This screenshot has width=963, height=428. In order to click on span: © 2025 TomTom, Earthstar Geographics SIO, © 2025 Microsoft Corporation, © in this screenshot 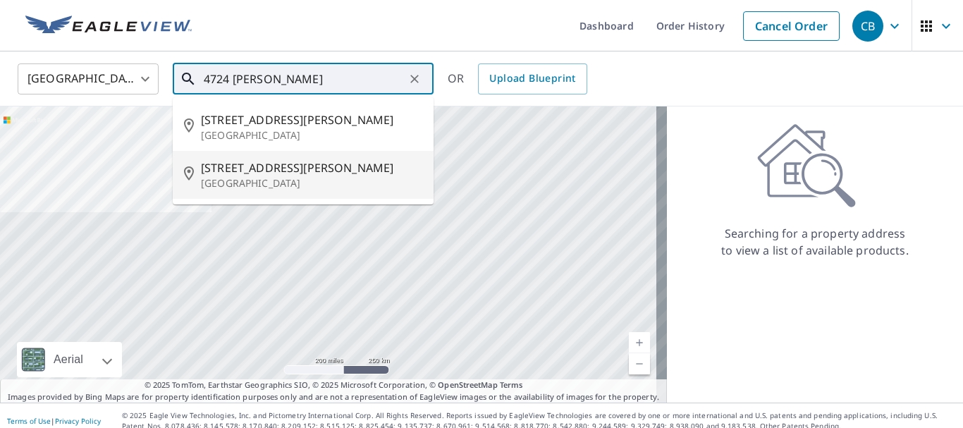, I will do `click(334, 385)`.